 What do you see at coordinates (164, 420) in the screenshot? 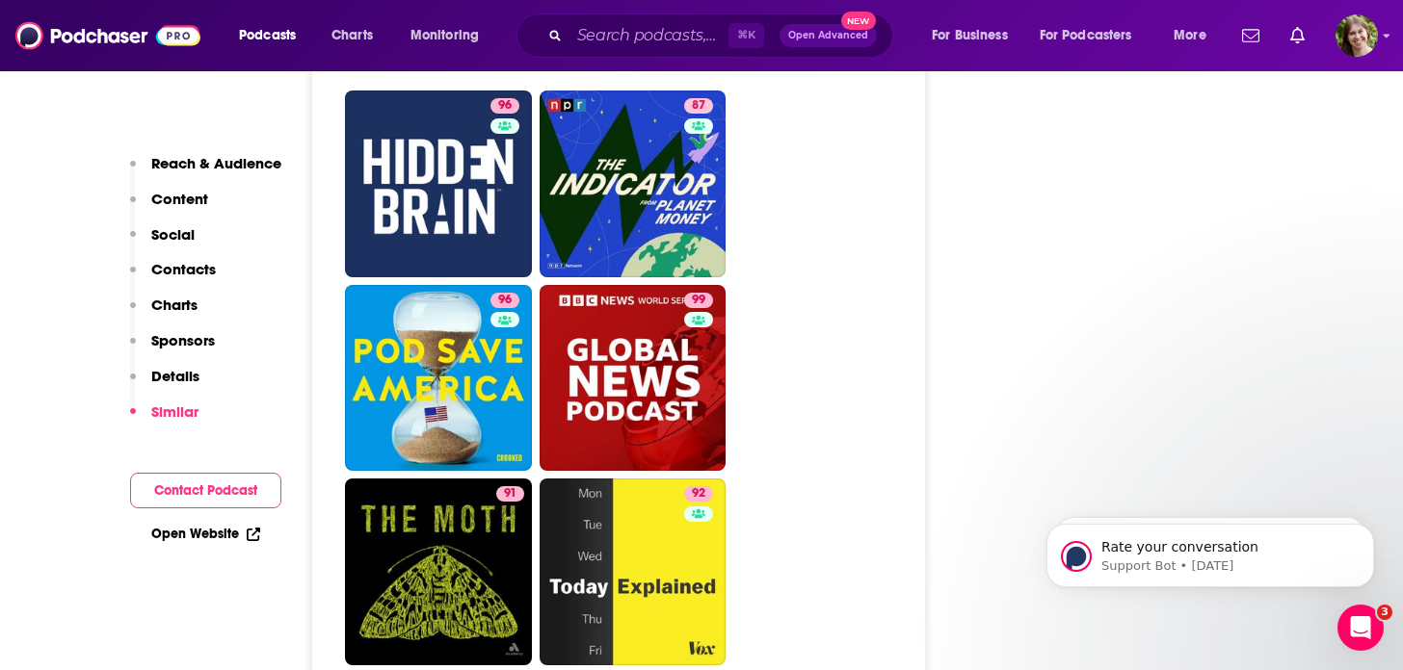
I see `button: Similar` at bounding box center [164, 420].